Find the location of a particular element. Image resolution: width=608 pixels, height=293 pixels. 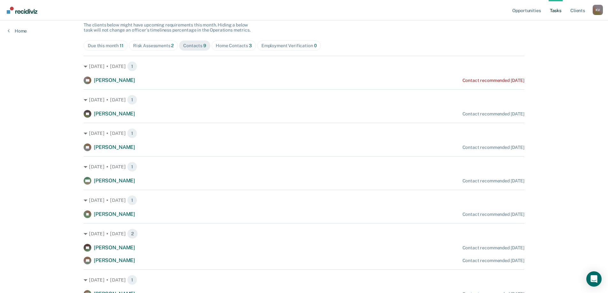

span: 3 is located at coordinates (250, 46).